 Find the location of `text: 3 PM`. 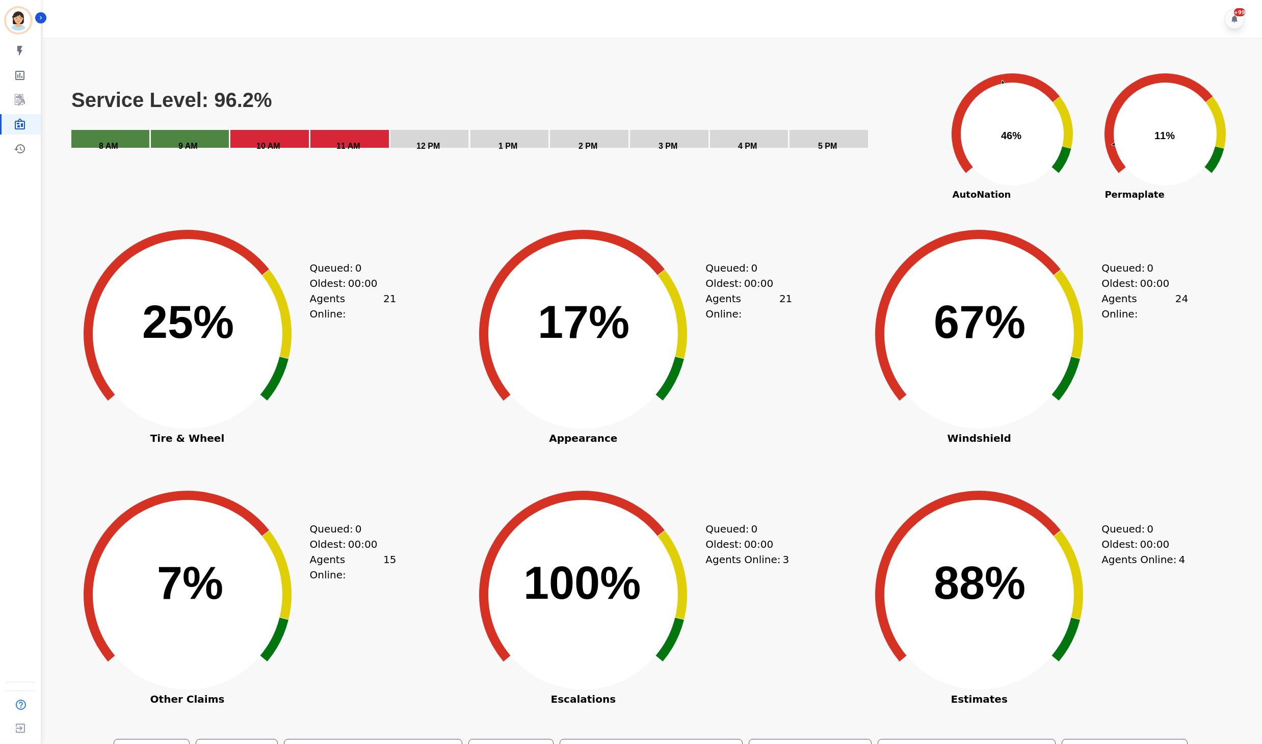

text: 3 PM is located at coordinates (668, 146).